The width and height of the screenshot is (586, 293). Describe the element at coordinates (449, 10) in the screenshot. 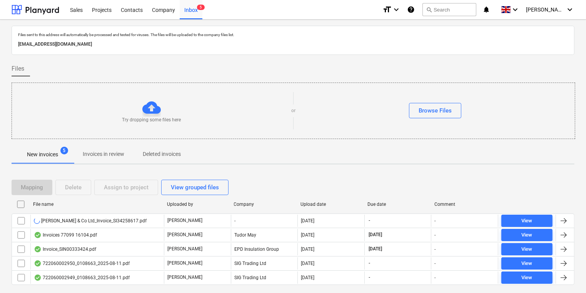

I see `button: Search` at that location.